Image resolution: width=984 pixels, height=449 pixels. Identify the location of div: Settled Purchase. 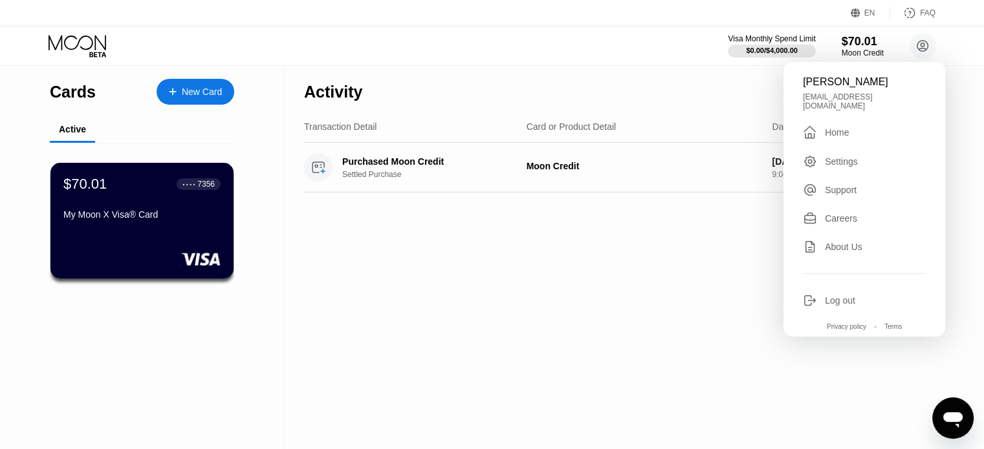
(437, 175).